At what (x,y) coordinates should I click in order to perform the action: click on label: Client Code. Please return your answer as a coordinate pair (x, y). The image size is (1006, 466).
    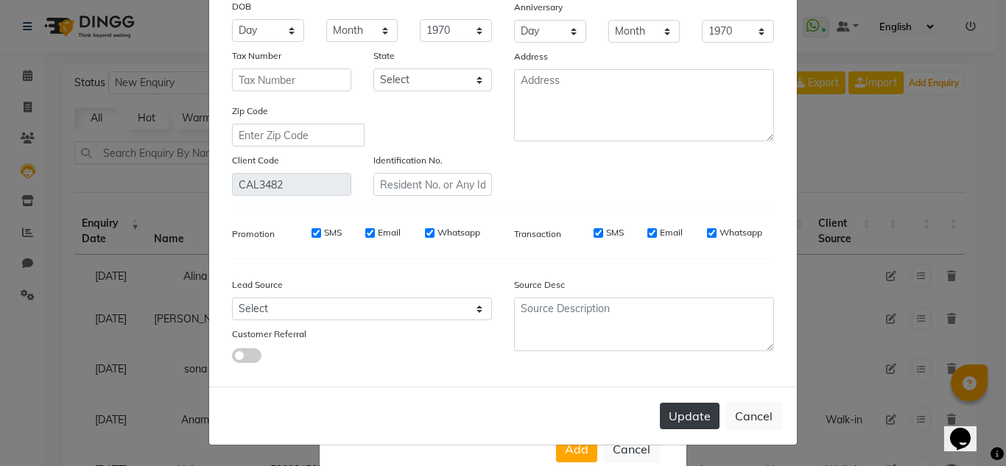
    Looking at the image, I should click on (255, 161).